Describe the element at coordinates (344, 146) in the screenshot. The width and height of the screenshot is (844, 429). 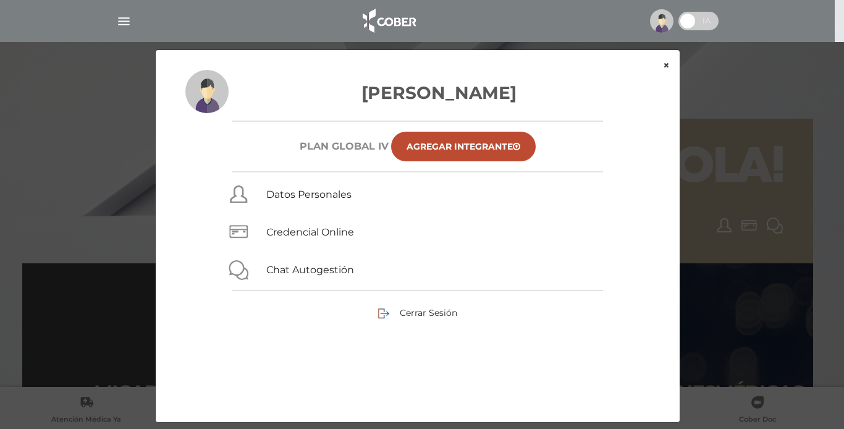
I see `h6: Plan GLOBAL IV` at that location.